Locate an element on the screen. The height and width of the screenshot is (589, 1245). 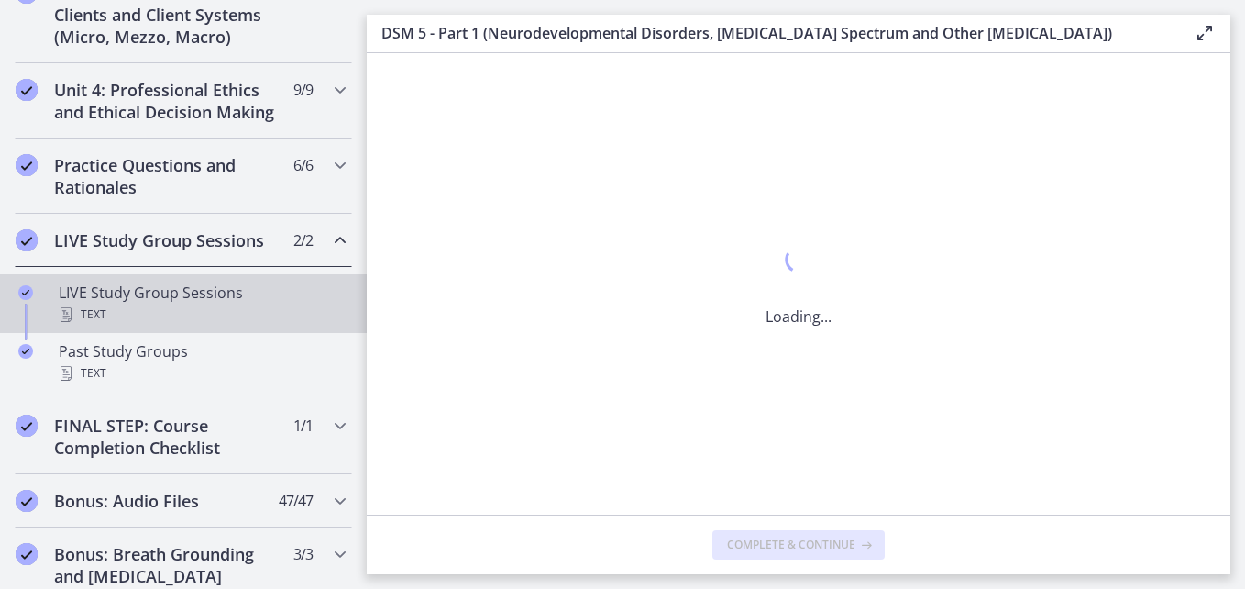
div: Past Study Groups is located at coordinates (202, 362).